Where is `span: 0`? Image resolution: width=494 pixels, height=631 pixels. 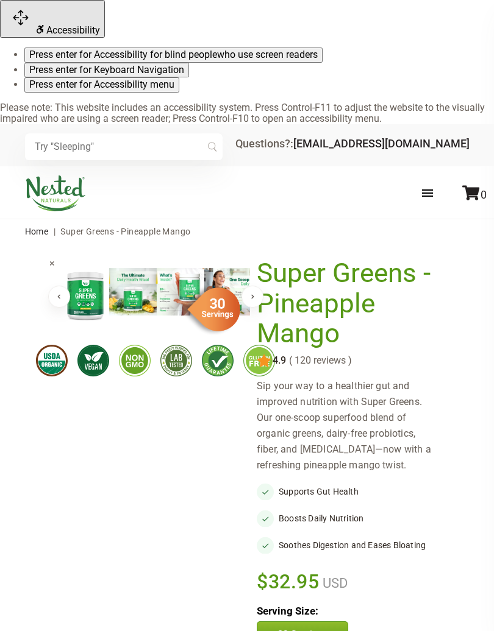 span: 0 is located at coordinates (483, 194).